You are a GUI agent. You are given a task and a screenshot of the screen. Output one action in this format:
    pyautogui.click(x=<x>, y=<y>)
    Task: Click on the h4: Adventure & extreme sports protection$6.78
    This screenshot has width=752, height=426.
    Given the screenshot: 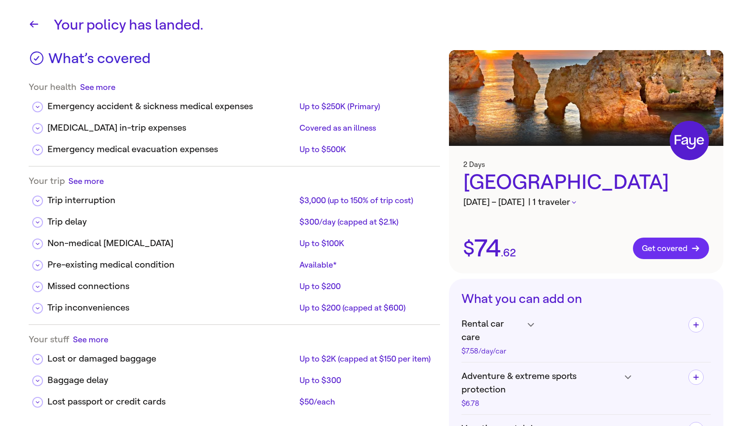 What is the action you would take?
    pyautogui.click(x=571, y=389)
    